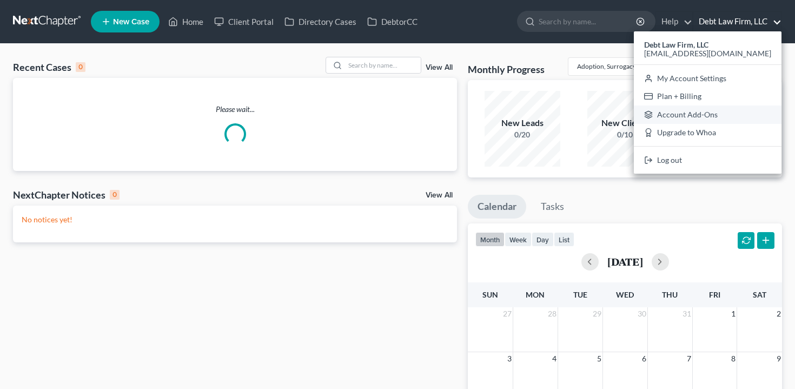  Describe the element at coordinates (490, 294) in the screenshot. I see `span: Sun` at that location.